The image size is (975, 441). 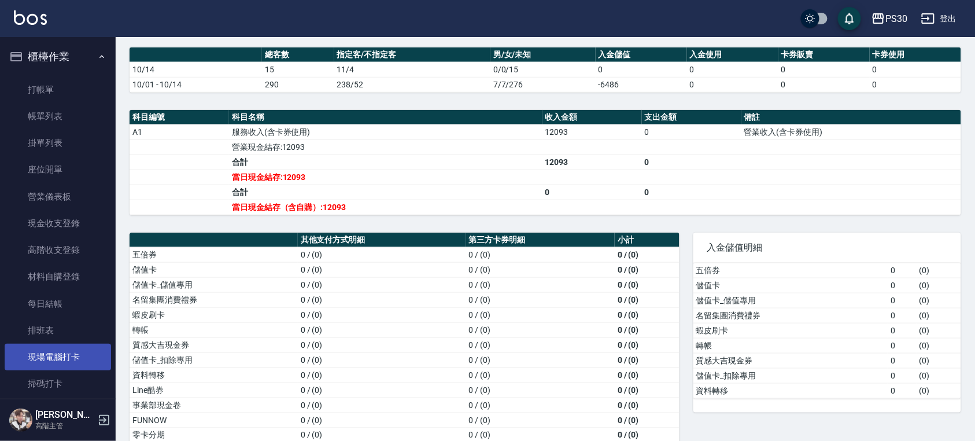 I want to click on th: 科目名稱, so click(x=386, y=117).